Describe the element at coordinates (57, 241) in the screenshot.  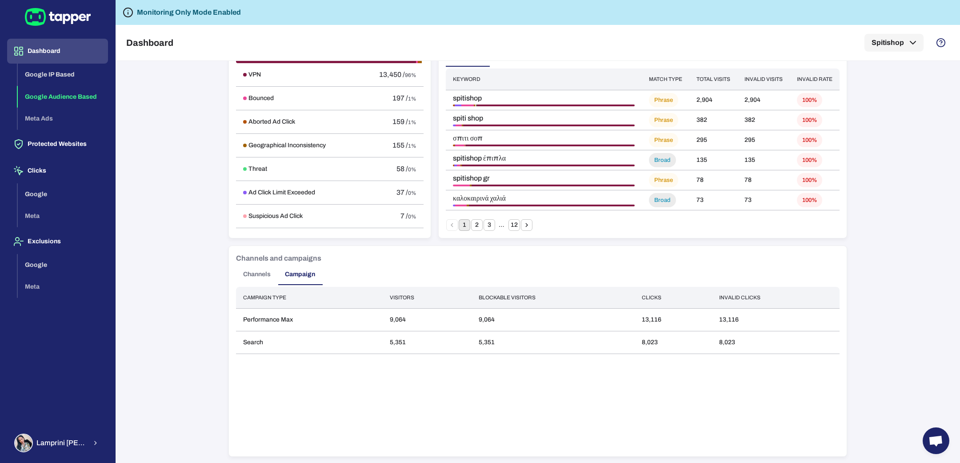
I see `button: Exclusions` at that location.